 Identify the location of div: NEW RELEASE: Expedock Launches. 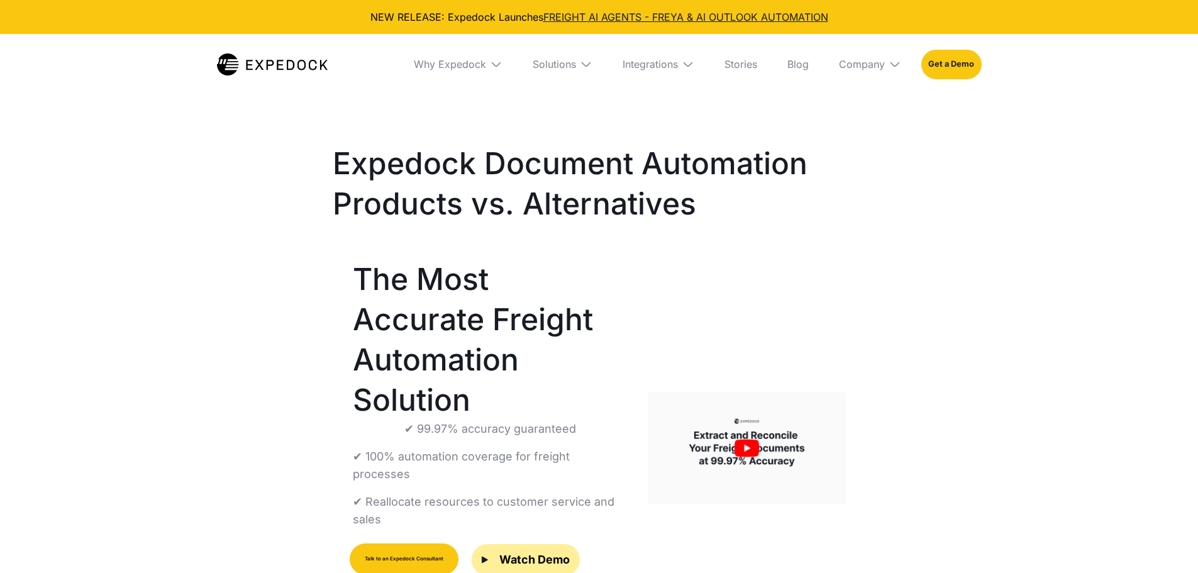
(599, 17).